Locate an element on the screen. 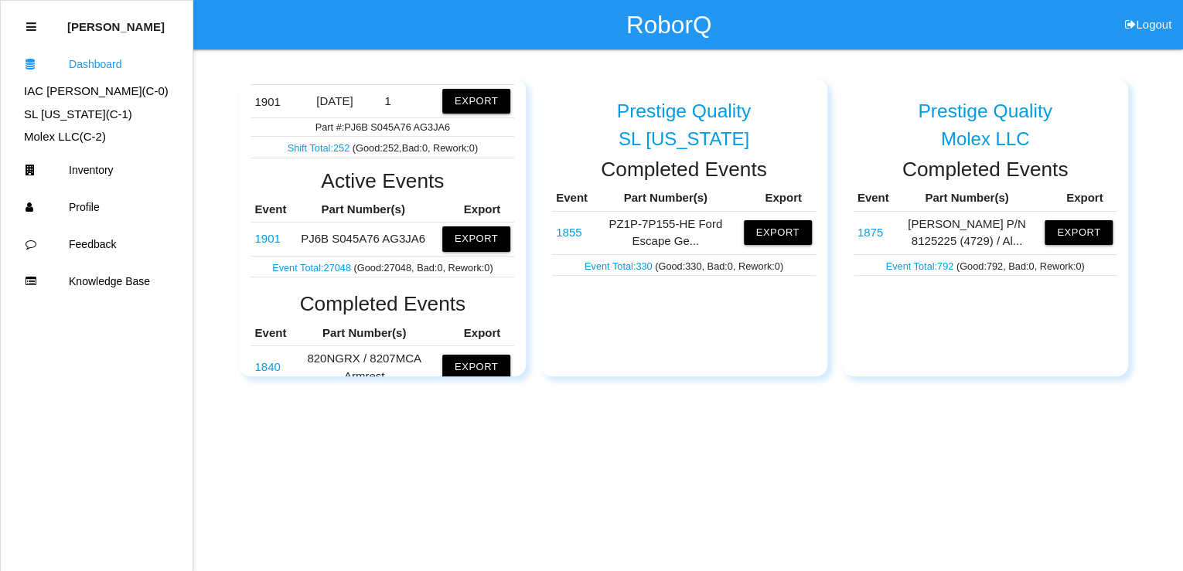 The height and width of the screenshot is (571, 1183). p: (Good: 330 , Bad: 0 , Rework: 0 ) is located at coordinates (683, 265).